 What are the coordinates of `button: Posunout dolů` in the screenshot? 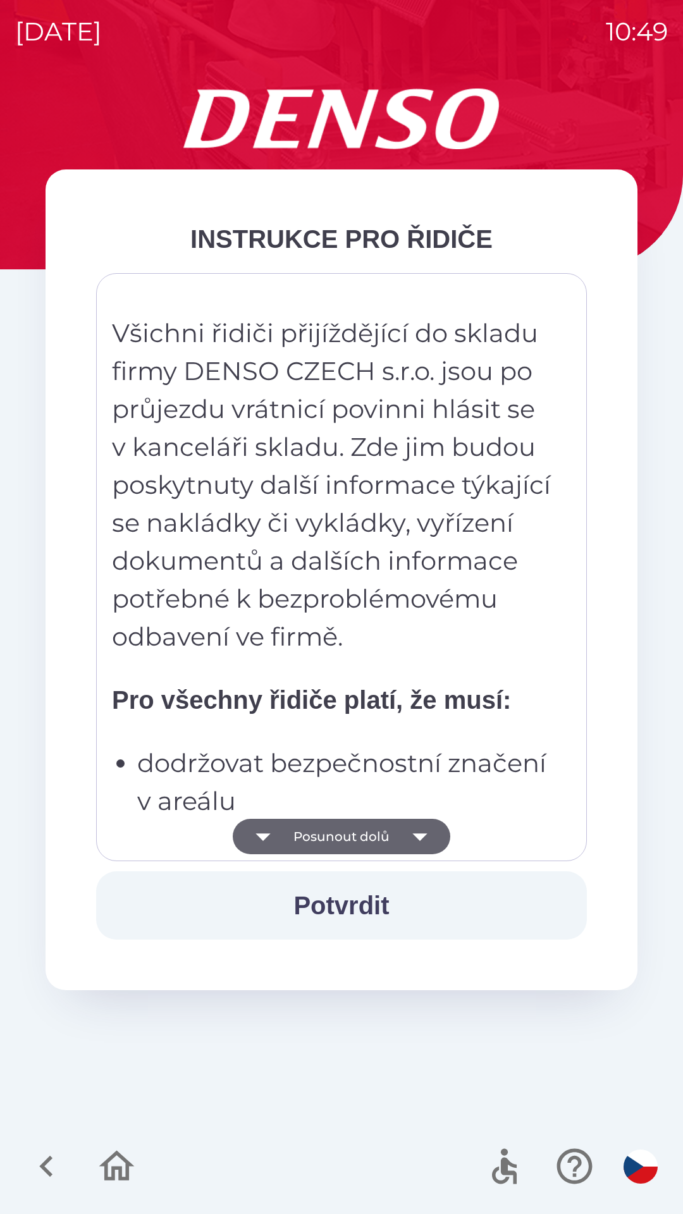 It's located at (341, 837).